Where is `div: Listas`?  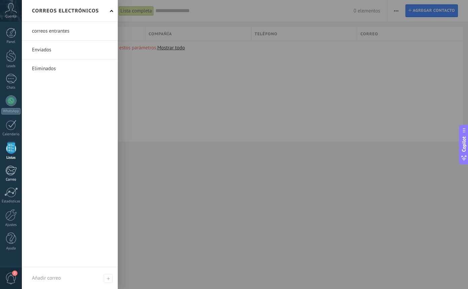 div: Listas is located at coordinates (11, 158).